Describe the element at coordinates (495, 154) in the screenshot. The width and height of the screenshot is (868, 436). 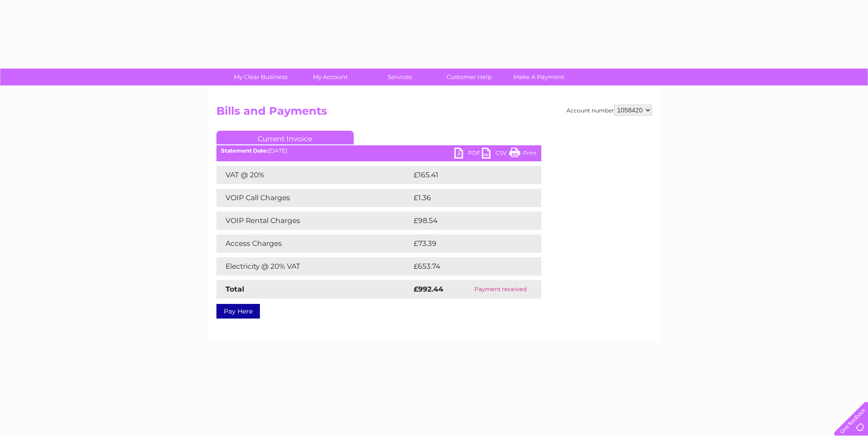
I see `a: CSV` at that location.